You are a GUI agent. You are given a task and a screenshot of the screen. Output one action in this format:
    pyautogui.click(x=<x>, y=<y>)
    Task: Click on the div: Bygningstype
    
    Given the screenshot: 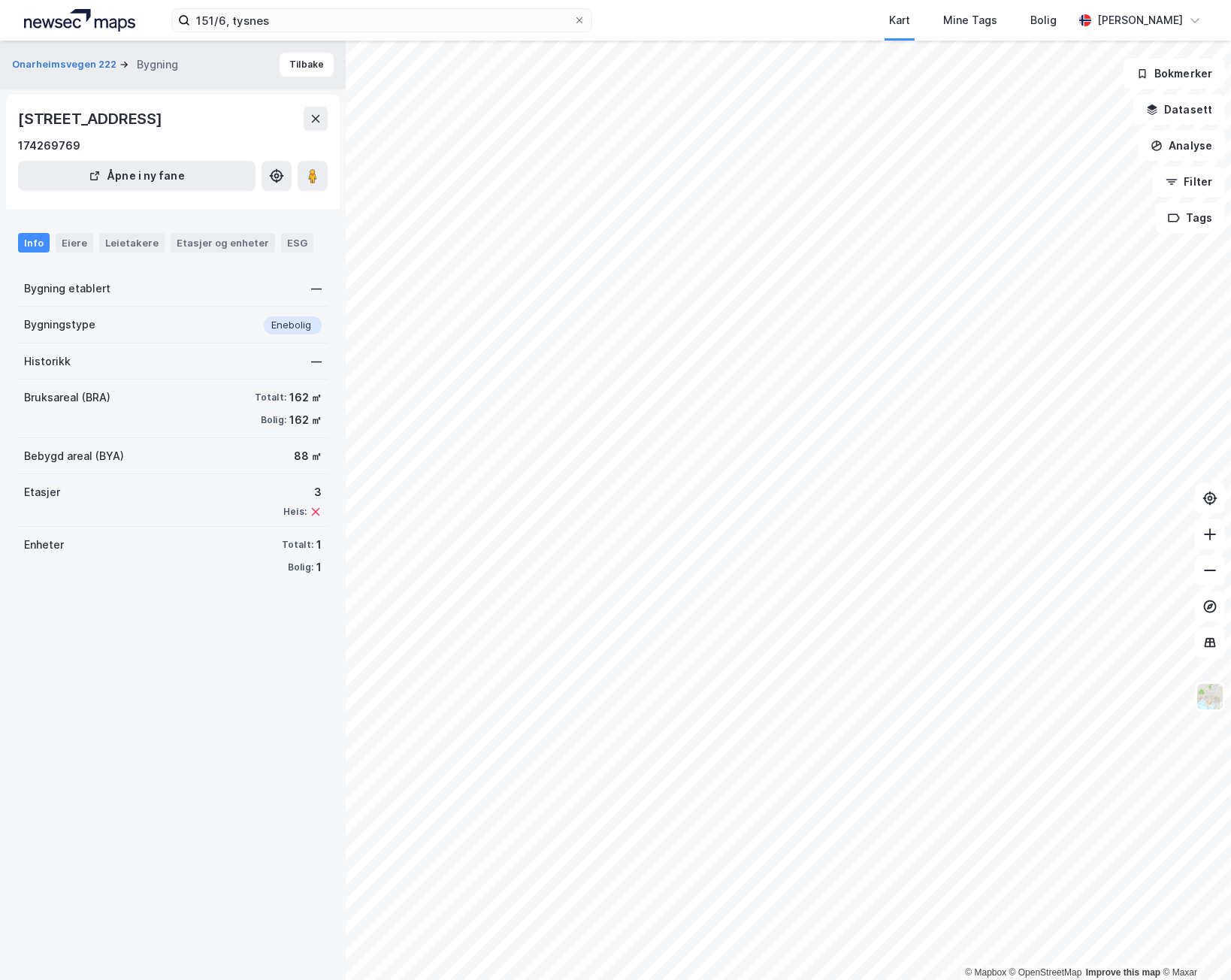 What is the action you would take?
    pyautogui.click(x=59, y=325)
    